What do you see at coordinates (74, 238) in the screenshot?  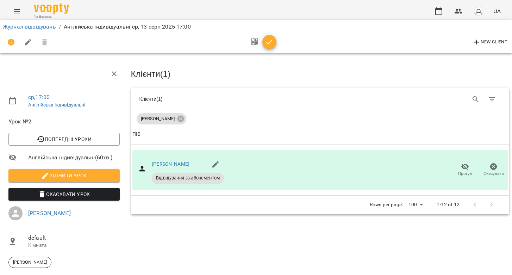 I see `span: default` at bounding box center [74, 238].